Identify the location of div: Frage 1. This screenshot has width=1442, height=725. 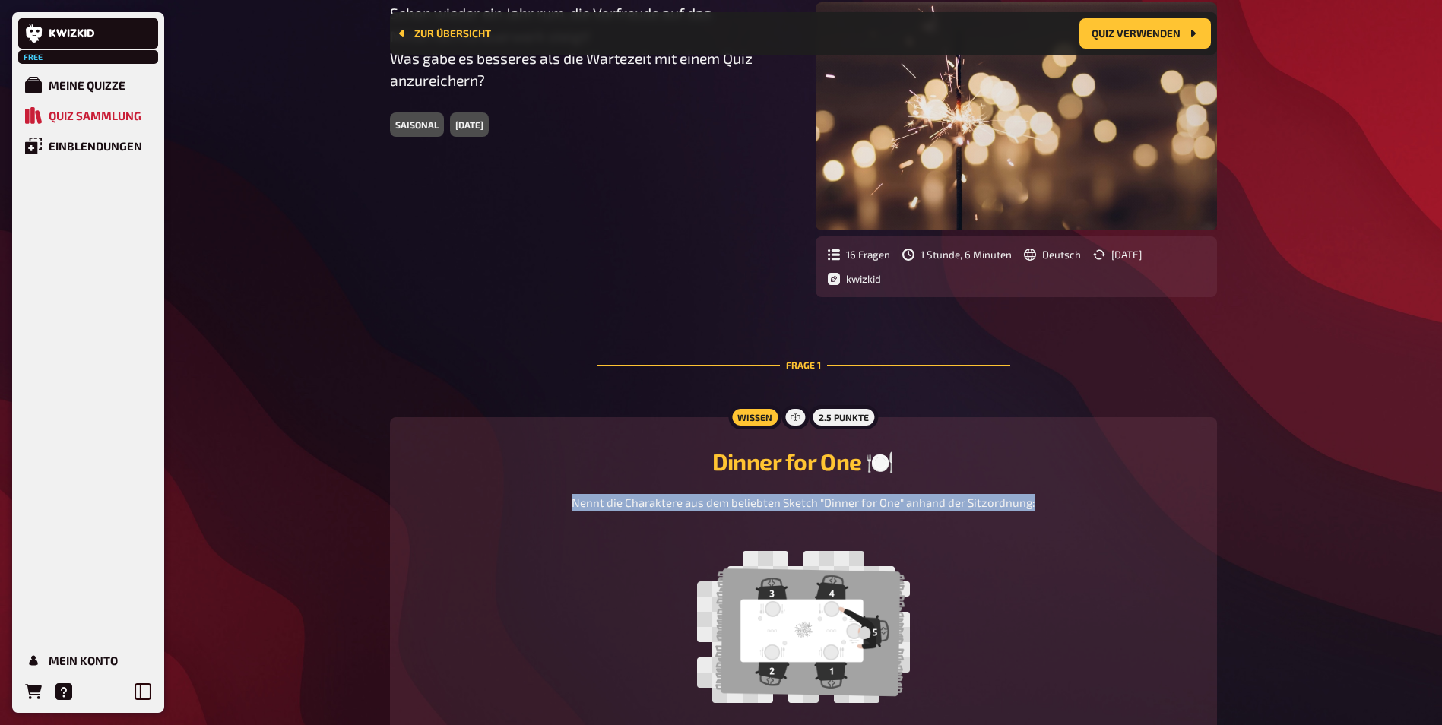
(804, 365).